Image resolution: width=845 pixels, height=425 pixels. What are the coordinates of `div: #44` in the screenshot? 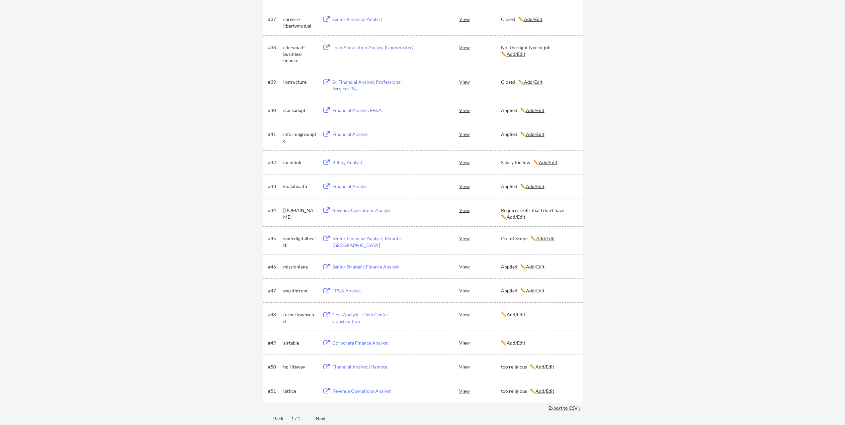 It's located at (274, 210).